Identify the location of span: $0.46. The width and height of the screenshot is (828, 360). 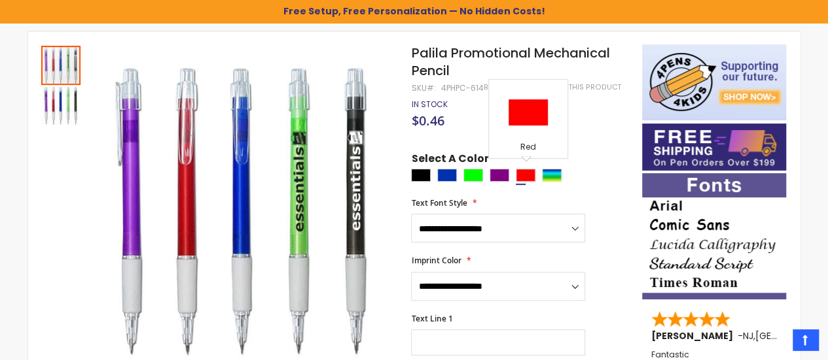
(427, 120).